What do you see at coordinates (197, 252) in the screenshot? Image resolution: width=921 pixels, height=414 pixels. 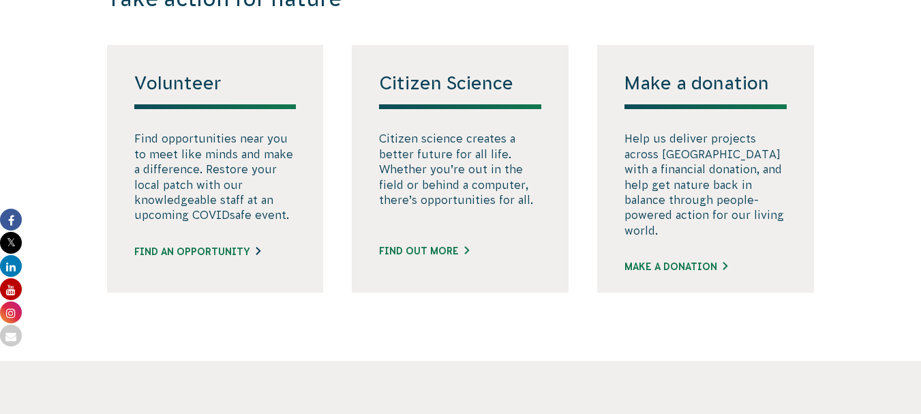 I see `a: Find an opportunity` at bounding box center [197, 252].